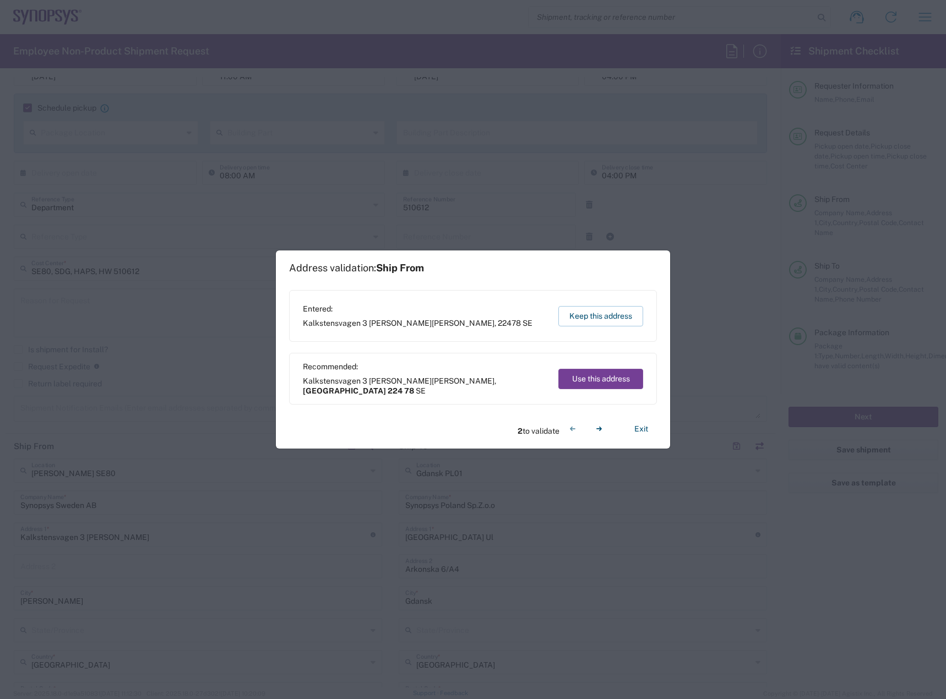 The width and height of the screenshot is (946, 699). Describe the element at coordinates (601, 316) in the screenshot. I see `button: Keep this address` at that location.